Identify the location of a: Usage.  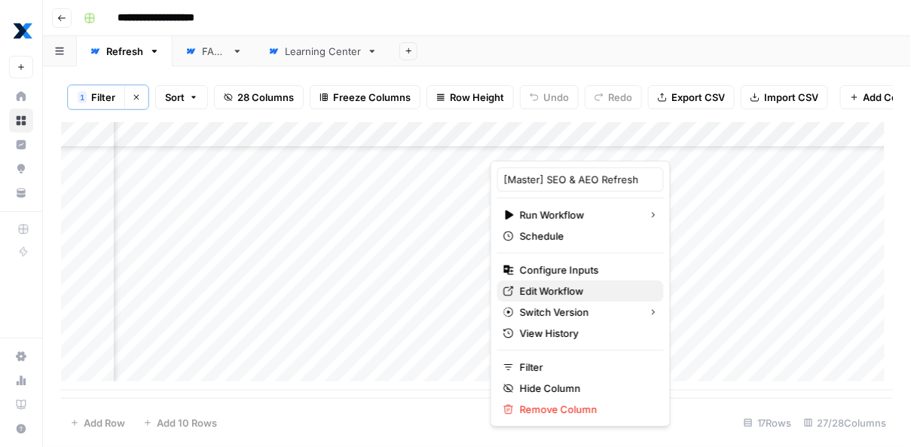
(21, 380).